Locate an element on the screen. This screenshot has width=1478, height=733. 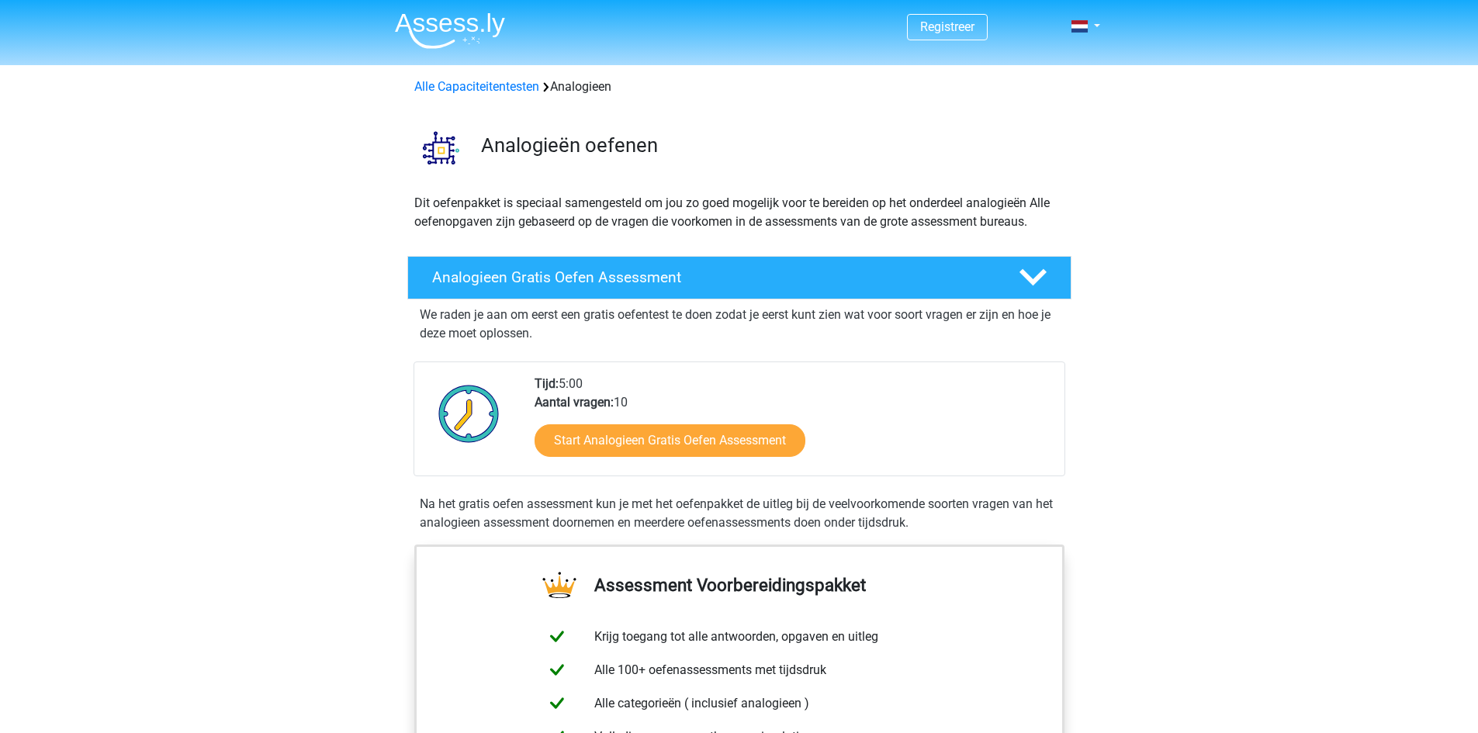
img: analogieen is located at coordinates (441, 147).